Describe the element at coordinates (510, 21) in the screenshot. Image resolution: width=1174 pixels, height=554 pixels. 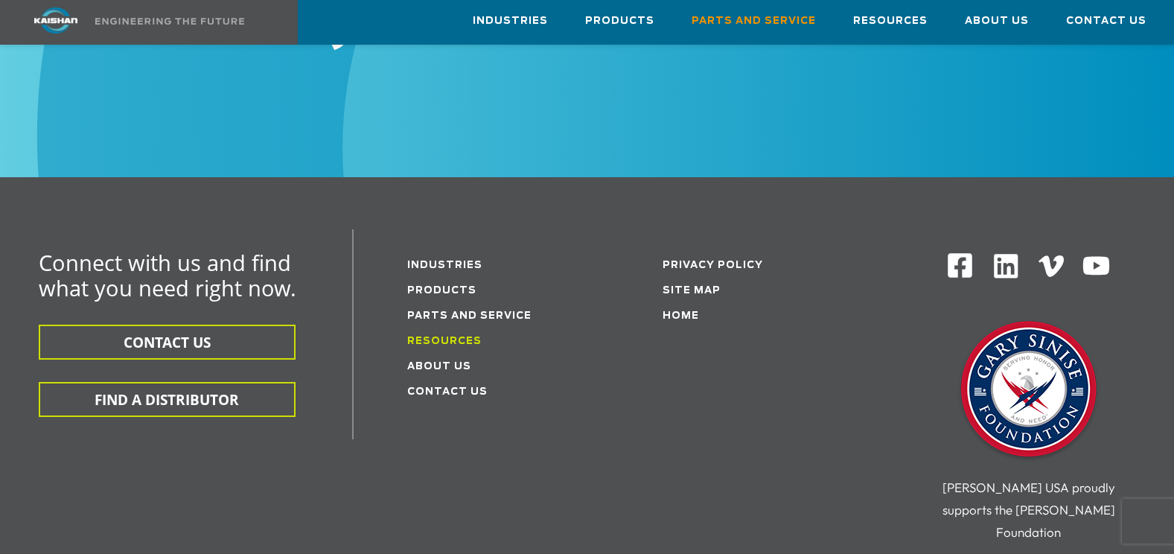
I see `span: Industries` at that location.